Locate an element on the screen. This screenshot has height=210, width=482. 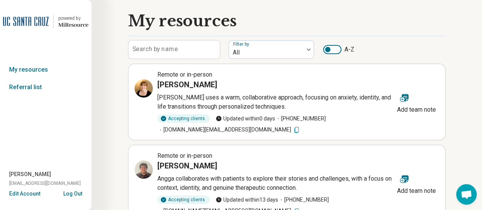
span: Updated within 0 days is located at coordinates (246, 119).